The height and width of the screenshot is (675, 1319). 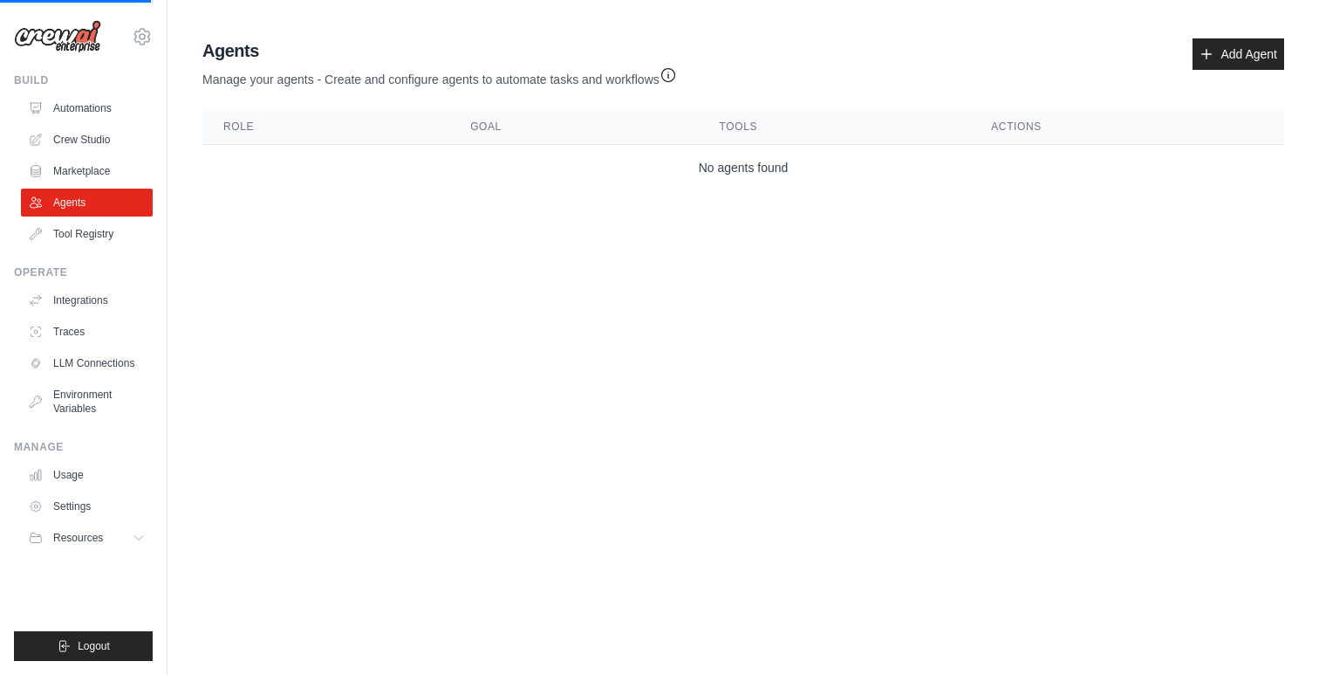 I want to click on th: Actions, so click(x=1127, y=127).